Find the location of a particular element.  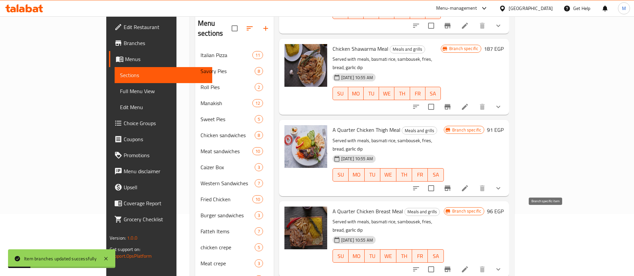

button: TH is located at coordinates (404, 175).